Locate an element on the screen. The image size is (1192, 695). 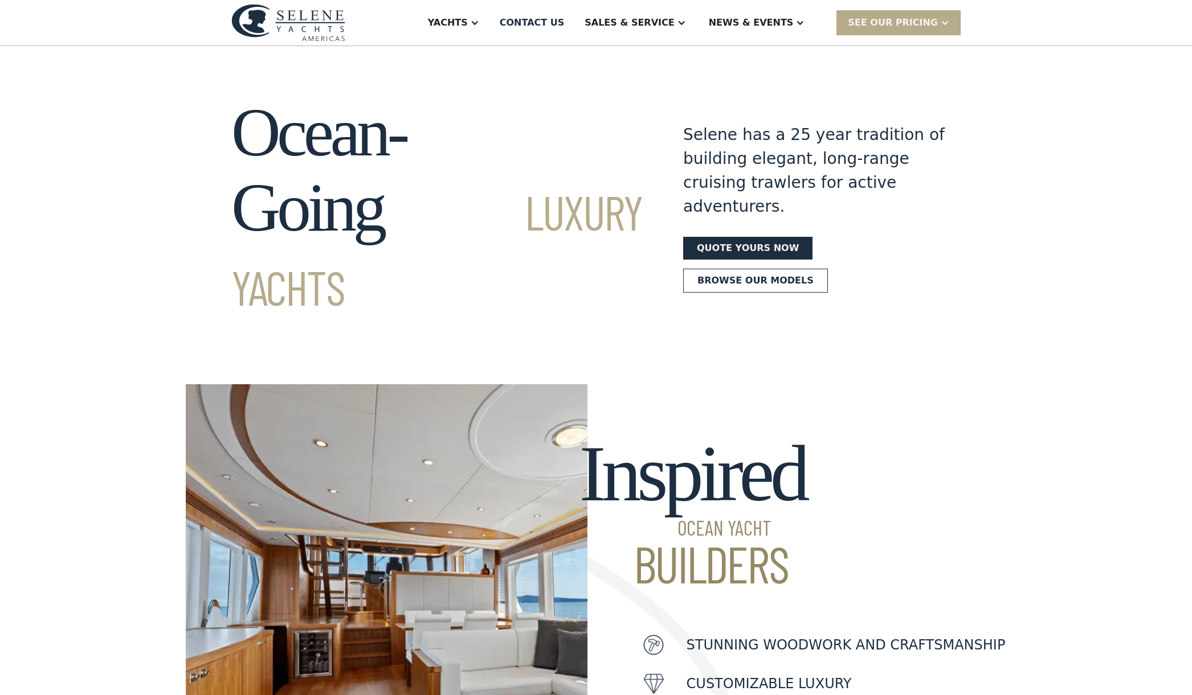
p: customizable luxury is located at coordinates (769, 684).